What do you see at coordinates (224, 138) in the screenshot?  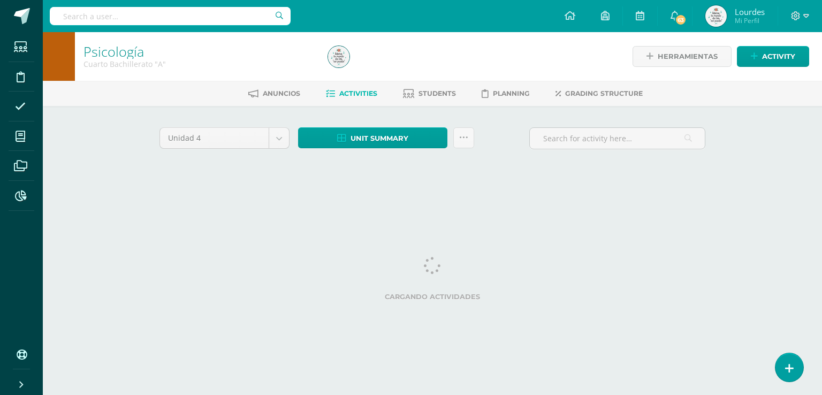 I see `a: Unidad 4` at bounding box center [224, 138].